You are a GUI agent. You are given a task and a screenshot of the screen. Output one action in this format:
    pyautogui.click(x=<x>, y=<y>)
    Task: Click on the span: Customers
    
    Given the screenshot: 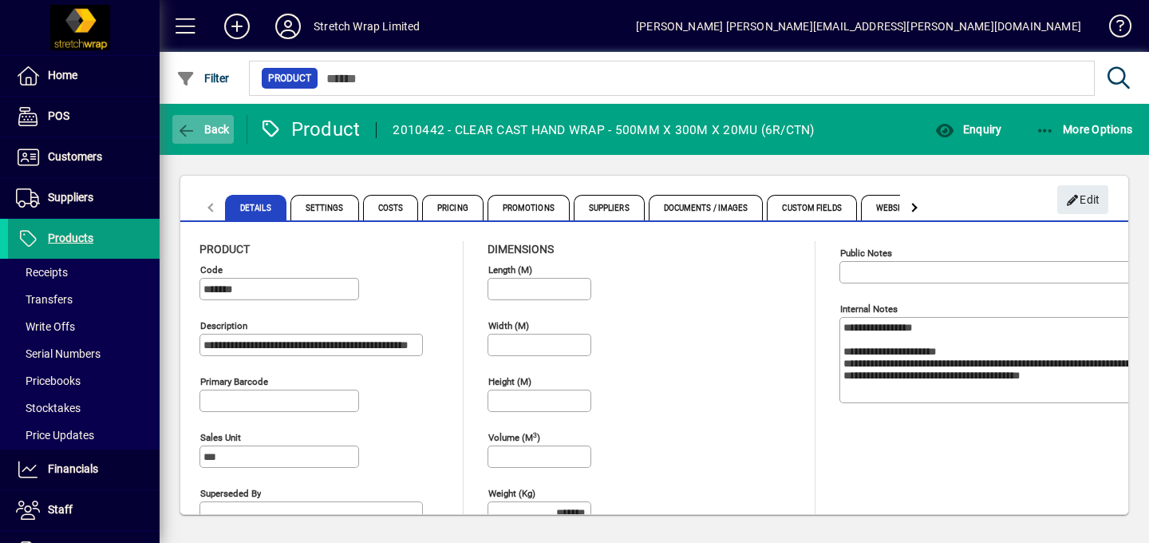 What is the action you would take?
    pyautogui.click(x=75, y=156)
    